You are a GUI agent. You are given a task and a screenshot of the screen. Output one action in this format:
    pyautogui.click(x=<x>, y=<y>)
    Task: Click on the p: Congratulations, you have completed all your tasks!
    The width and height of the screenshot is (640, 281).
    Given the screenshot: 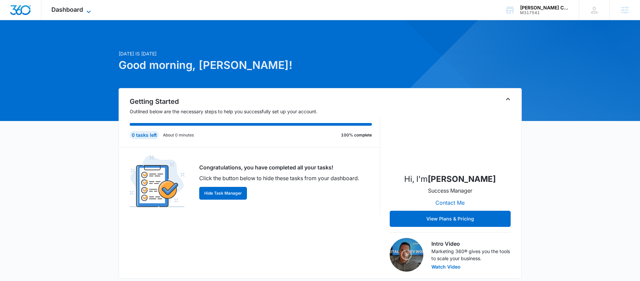 What is the action you would take?
    pyautogui.click(x=279, y=167)
    